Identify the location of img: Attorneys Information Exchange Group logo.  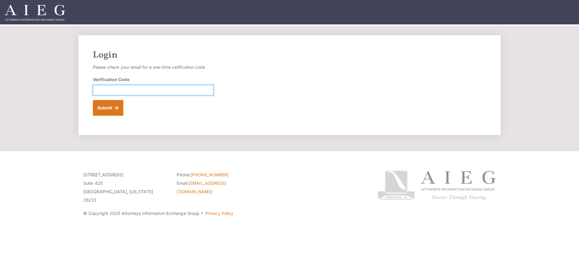
(436, 185).